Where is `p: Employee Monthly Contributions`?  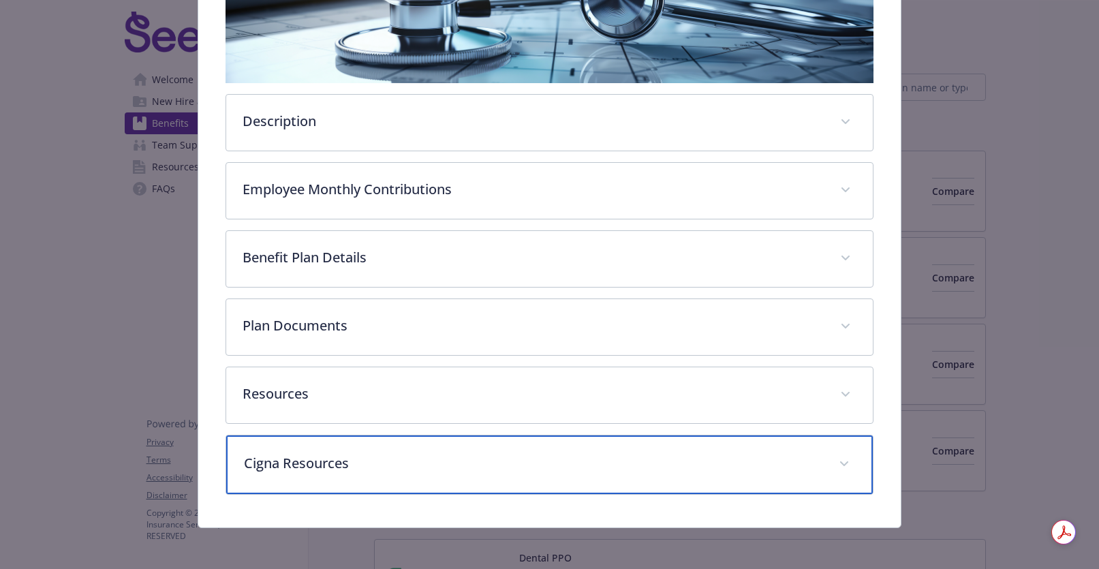 p: Employee Monthly Contributions is located at coordinates (533, 189).